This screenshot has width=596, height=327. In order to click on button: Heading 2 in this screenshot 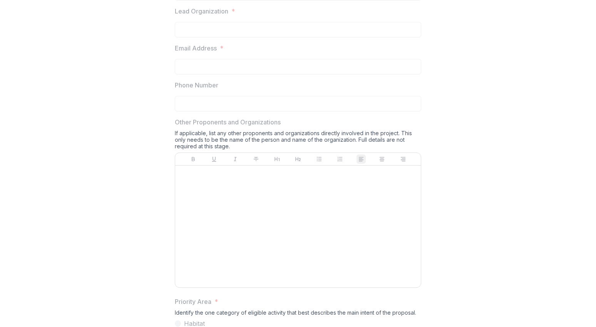, I will do `click(298, 159)`.